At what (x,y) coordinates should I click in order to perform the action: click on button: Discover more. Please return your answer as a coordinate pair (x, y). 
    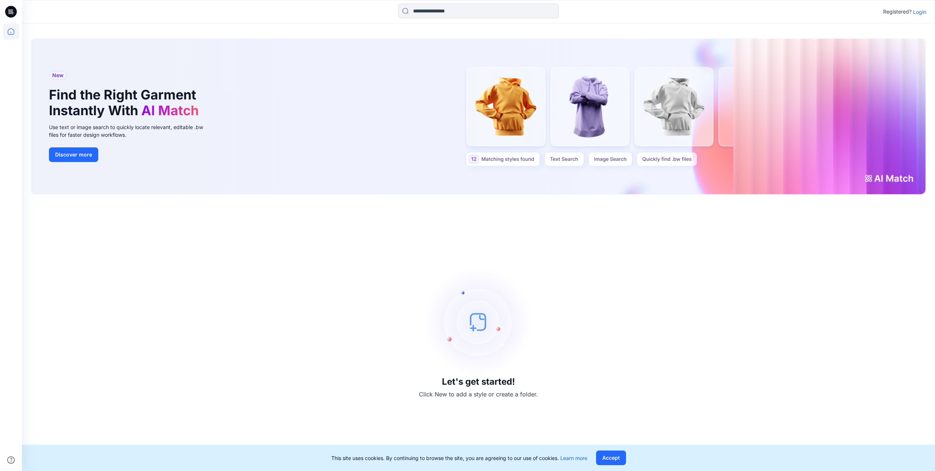
    Looking at the image, I should click on (73, 155).